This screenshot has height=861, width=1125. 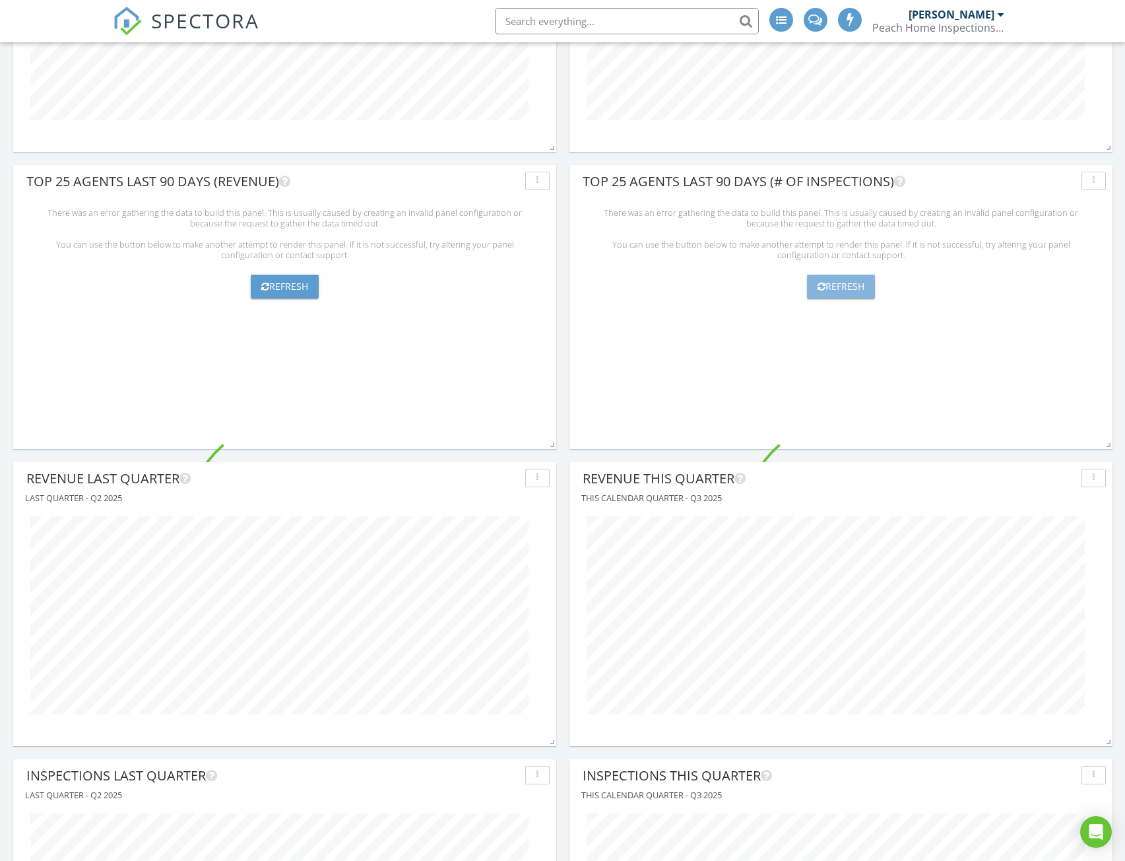 What do you see at coordinates (273, 775) in the screenshot?
I see `div: Inspections Last Quarter` at bounding box center [273, 775].